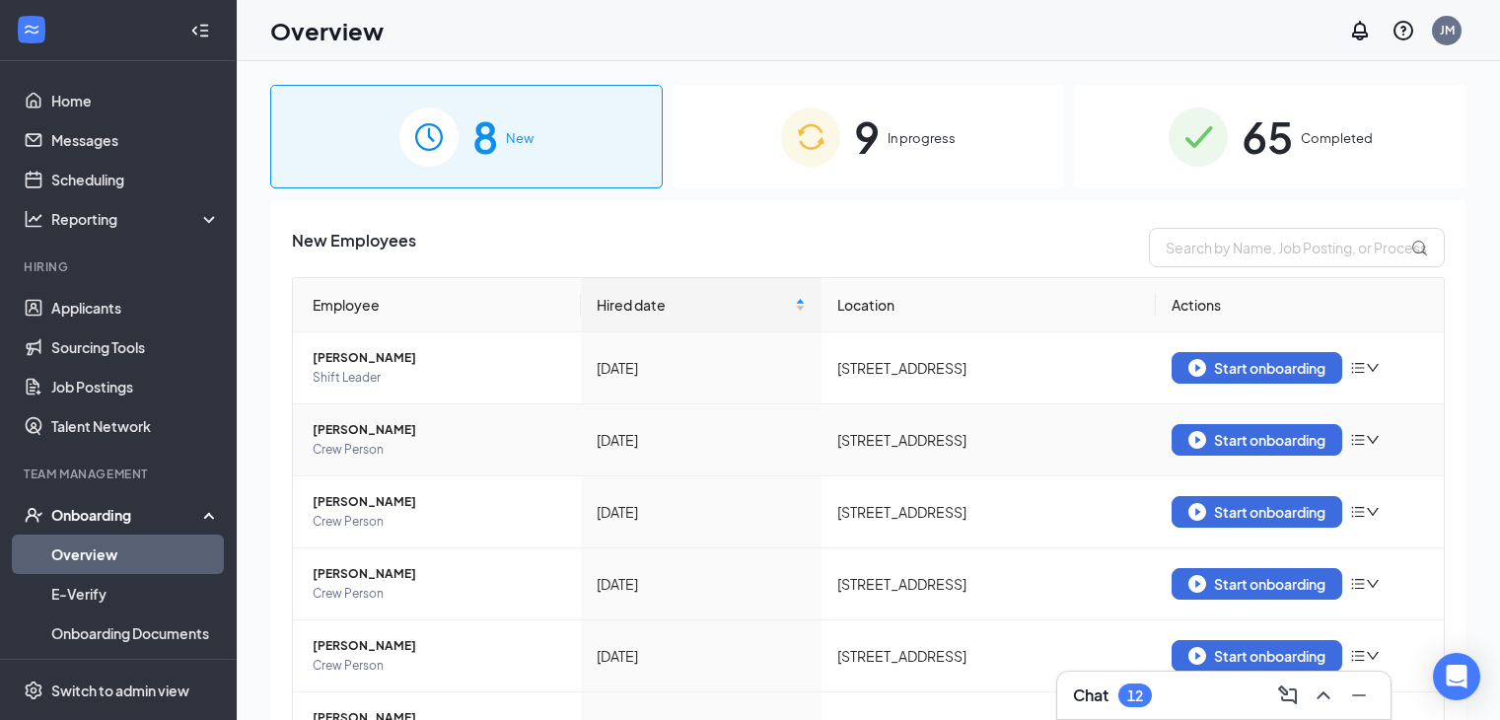 Image resolution: width=1500 pixels, height=720 pixels. What do you see at coordinates (1135, 695) in the screenshot?
I see `div: 12` at bounding box center [1135, 695].